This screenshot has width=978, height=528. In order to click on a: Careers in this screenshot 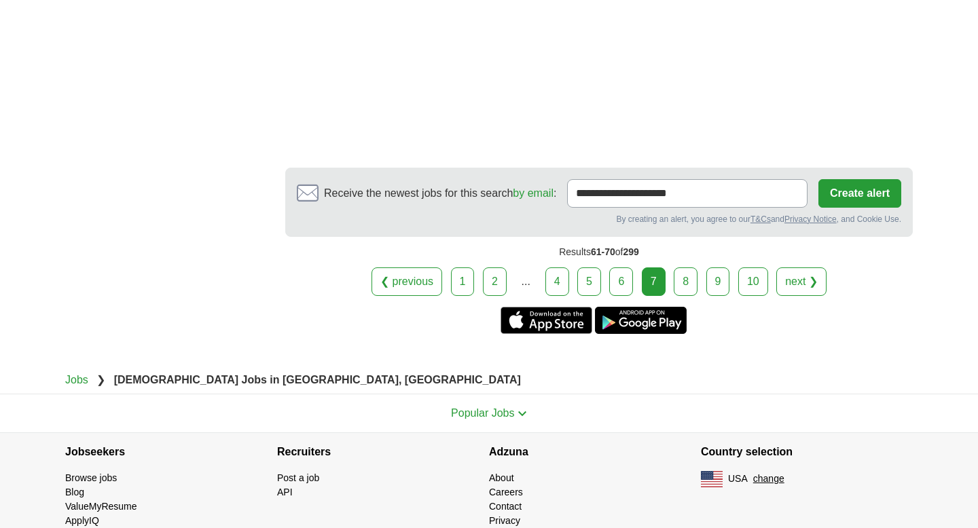, I will do `click(506, 492)`.